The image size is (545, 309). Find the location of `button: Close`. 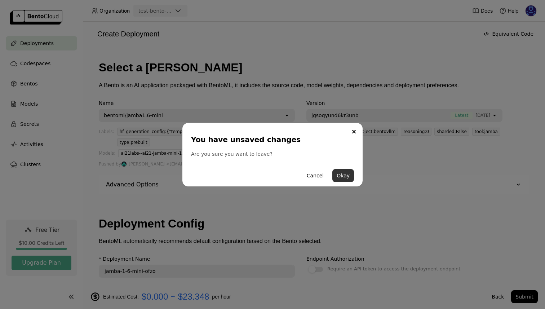

button: Close is located at coordinates (354, 132).